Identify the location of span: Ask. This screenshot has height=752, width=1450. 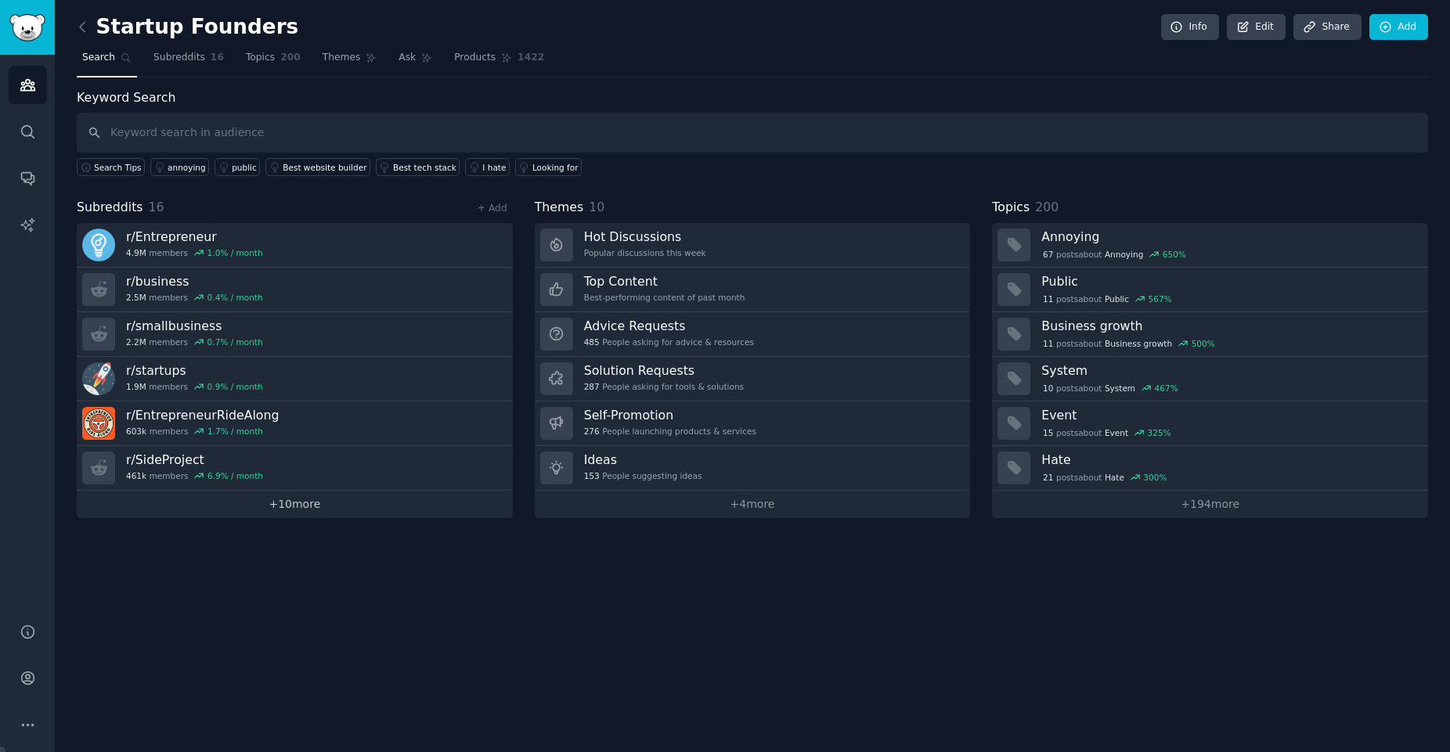
(407, 58).